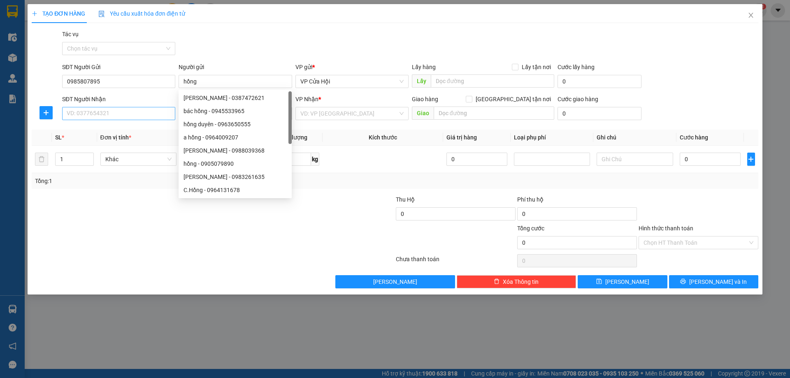 The image size is (790, 378). I want to click on strong: HÃNG XE HẢI HOÀNG GIA, so click(36, 17).